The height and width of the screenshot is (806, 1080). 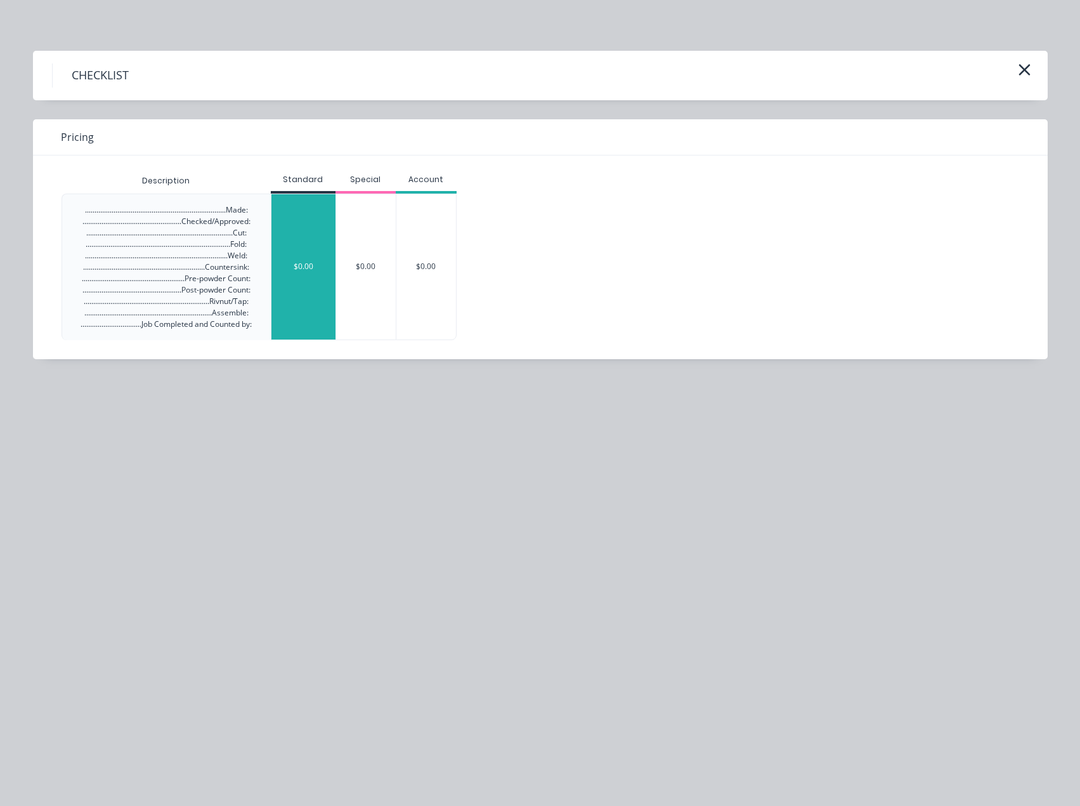 What do you see at coordinates (77, 137) in the screenshot?
I see `span: Pricing` at bounding box center [77, 137].